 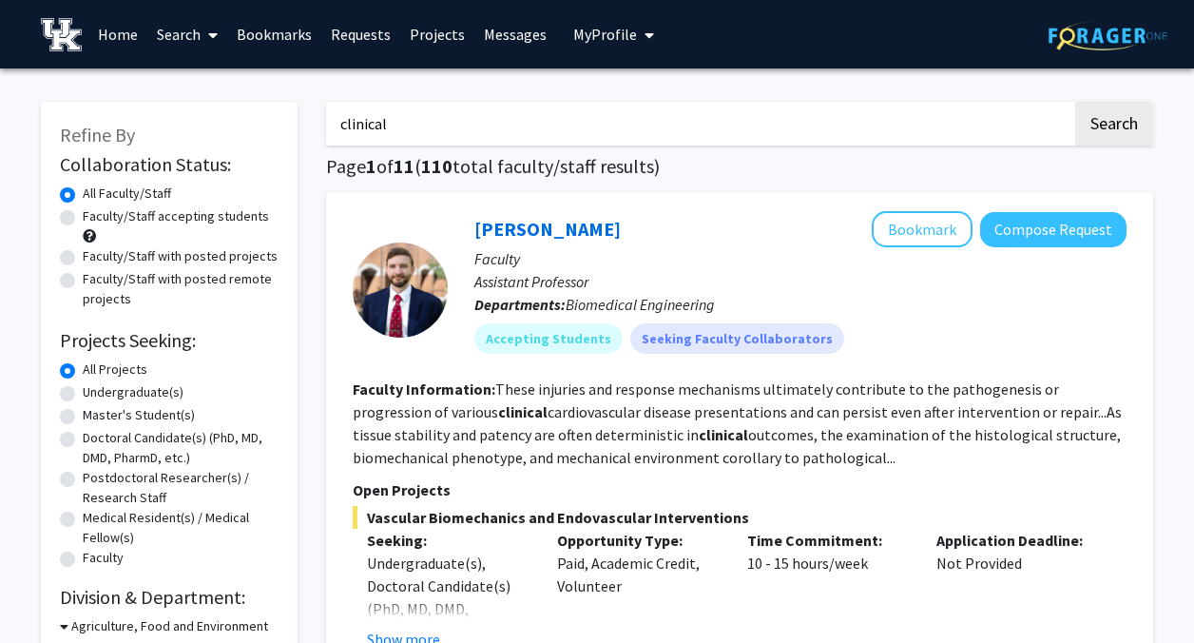 What do you see at coordinates (360, 34) in the screenshot?
I see `a: Requests` at bounding box center [360, 34].